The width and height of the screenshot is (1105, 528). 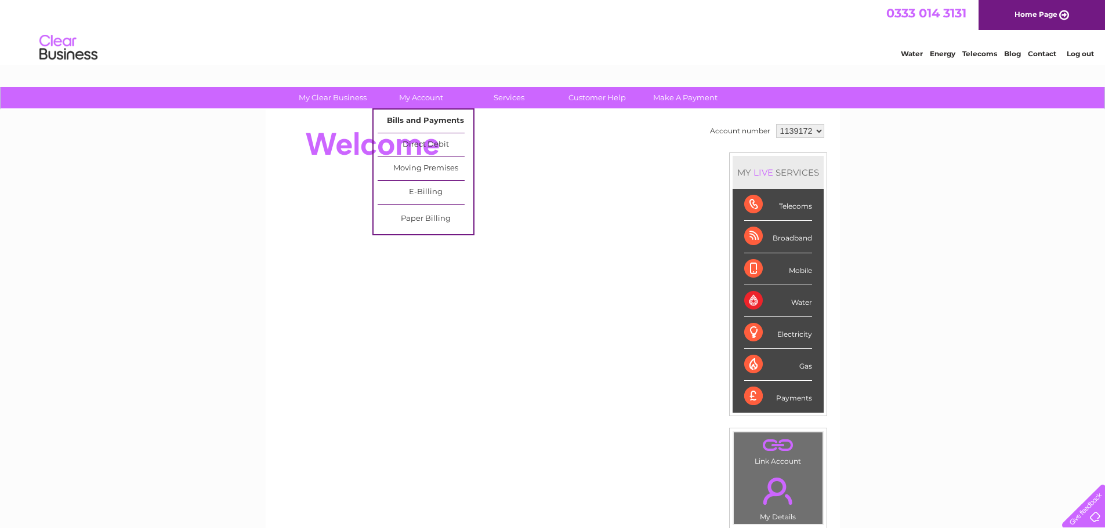 What do you see at coordinates (425, 169) in the screenshot?
I see `a: Moving Premises` at bounding box center [425, 169].